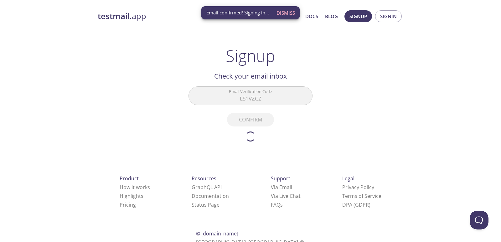  Describe the element at coordinates (358, 16) in the screenshot. I see `span: Signup` at that location.